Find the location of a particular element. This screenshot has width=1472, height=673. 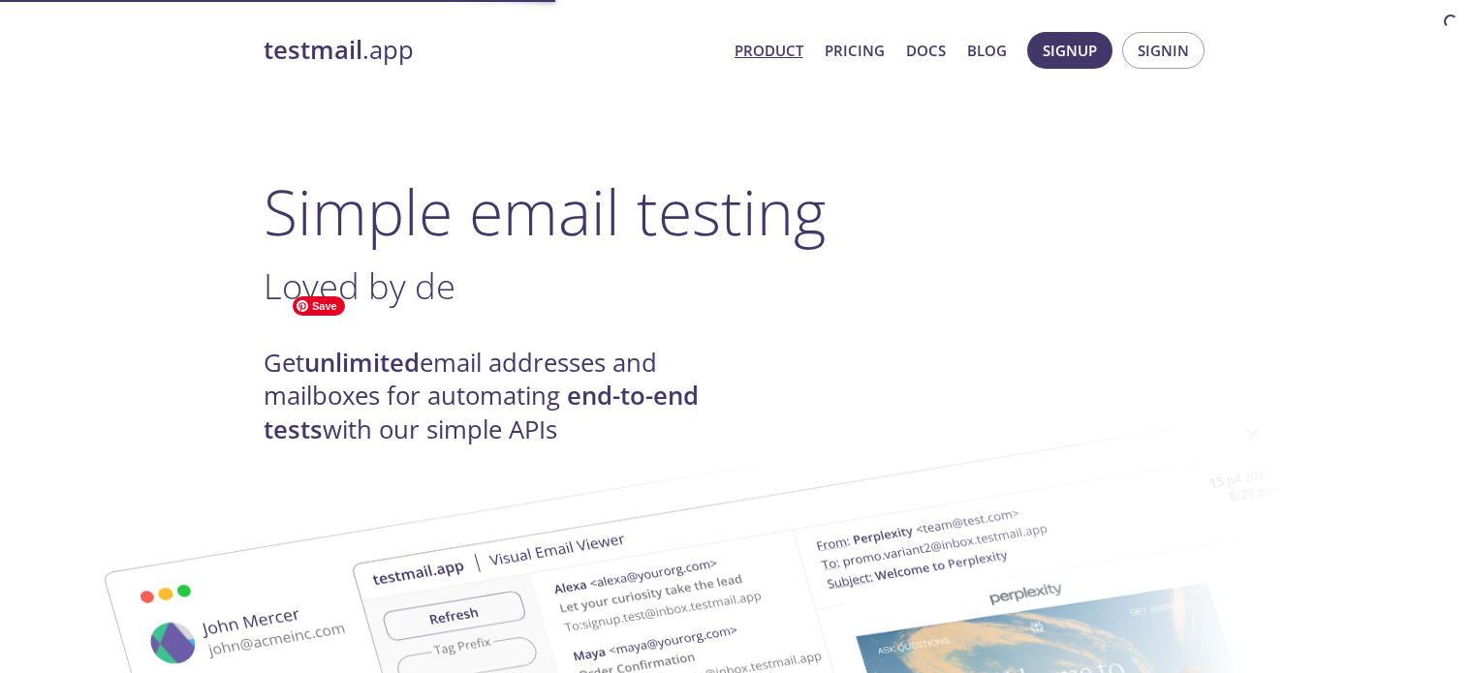

button: Signup is located at coordinates (1070, 50).